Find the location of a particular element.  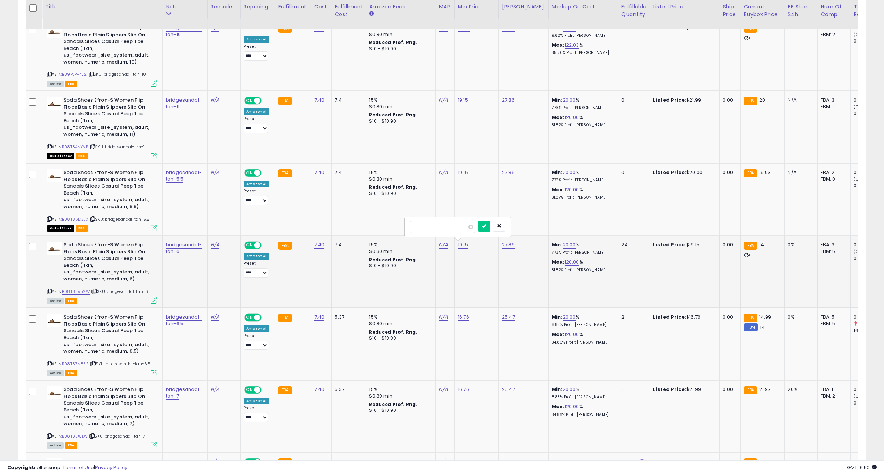

a: 27.86 is located at coordinates (508, 172).